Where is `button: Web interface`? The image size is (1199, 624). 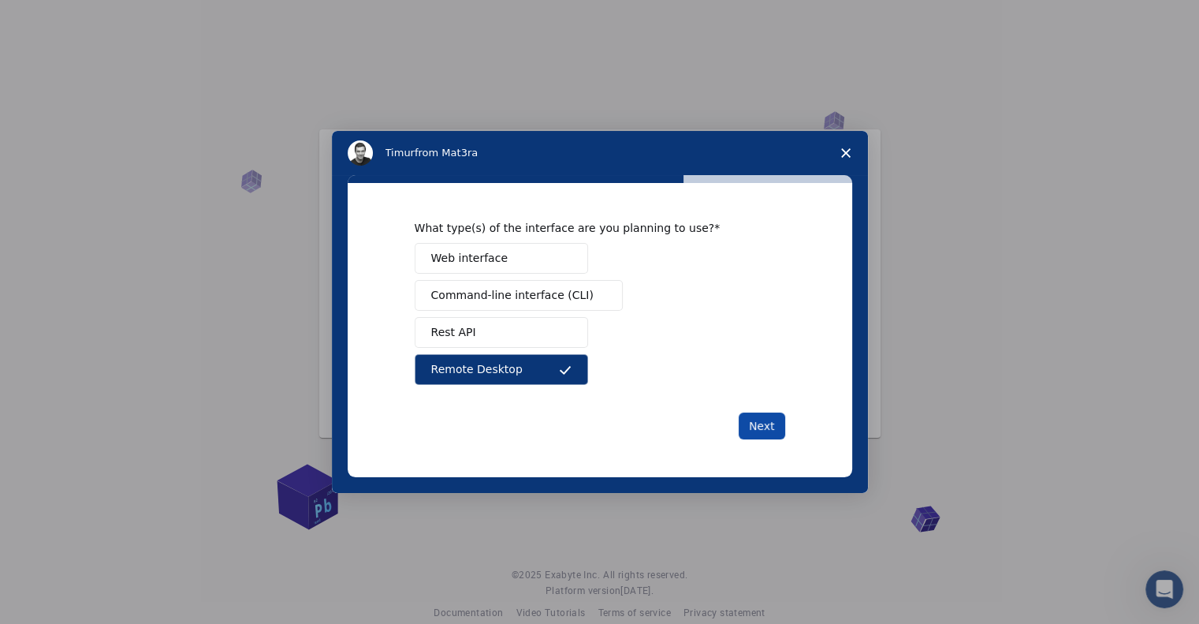 button: Web interface is located at coordinates (501, 258).